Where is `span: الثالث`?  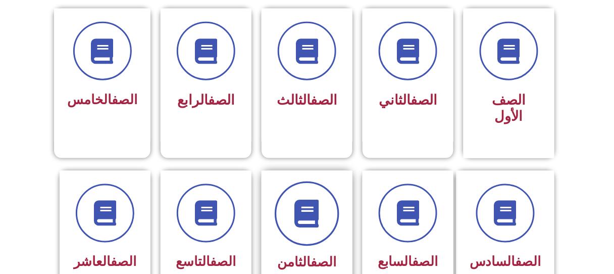 span: الثالث is located at coordinates (307, 100).